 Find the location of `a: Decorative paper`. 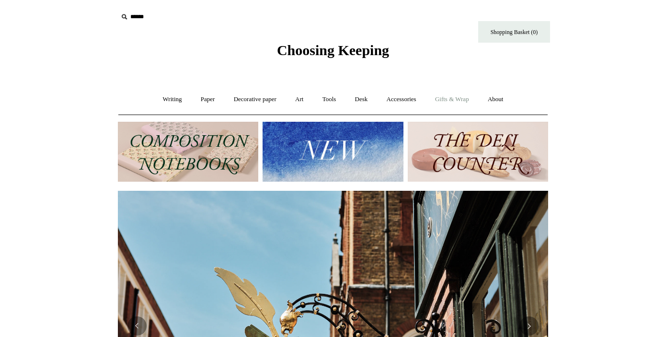

a: Decorative paper is located at coordinates (255, 99).